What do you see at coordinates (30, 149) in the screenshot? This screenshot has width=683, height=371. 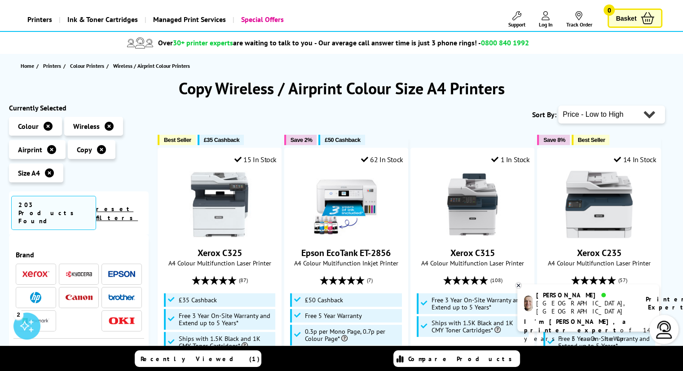 I see `span: Airprint` at bounding box center [30, 149].